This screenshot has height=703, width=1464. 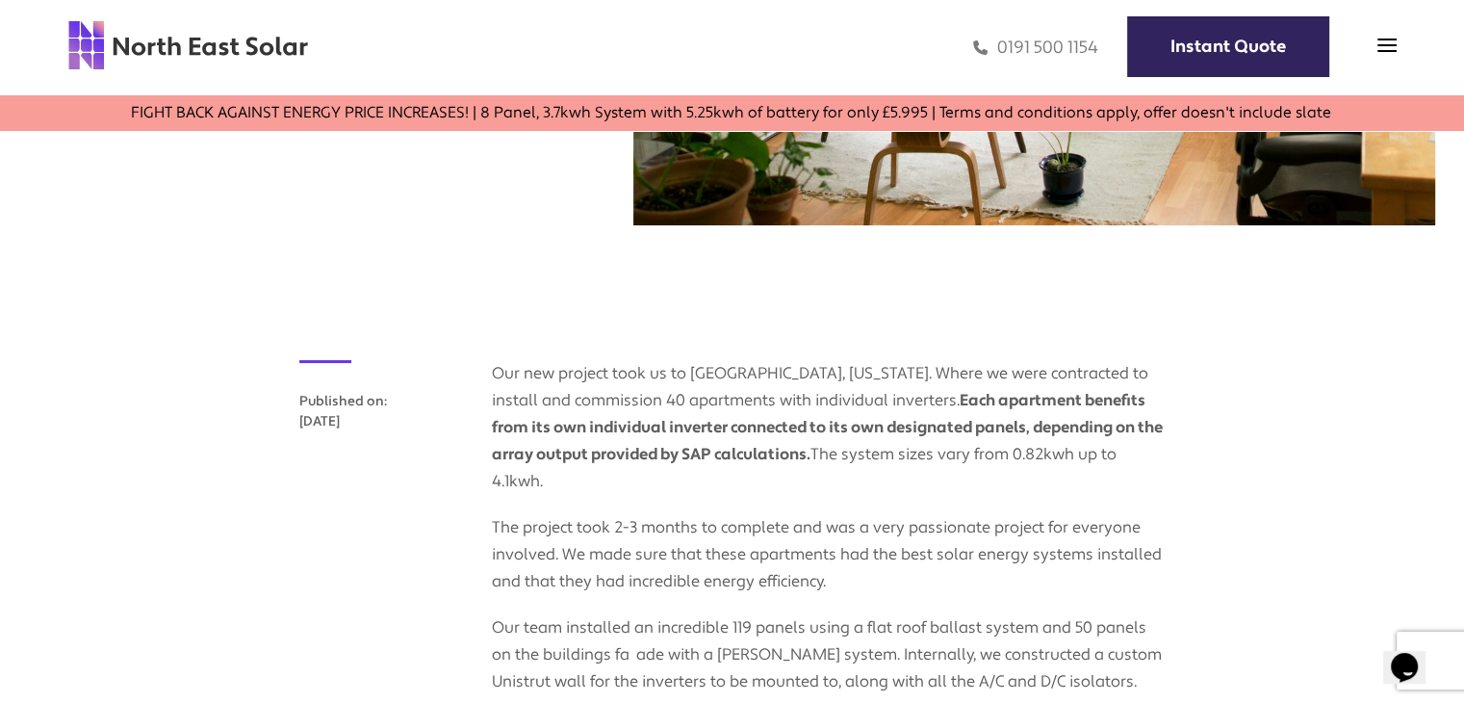 I want to click on img: phone icon, so click(x=980, y=47).